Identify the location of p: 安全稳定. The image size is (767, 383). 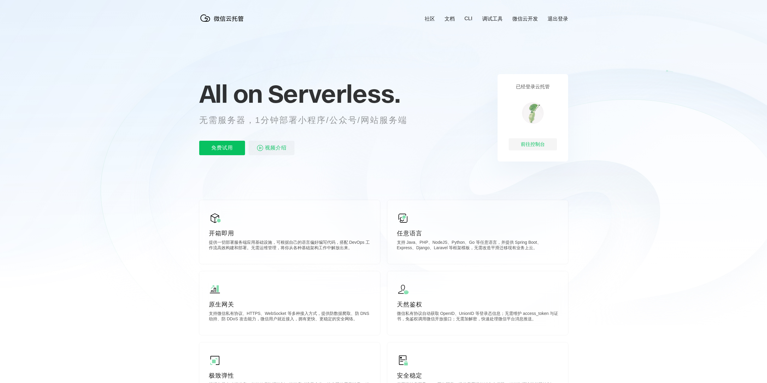
(478, 375).